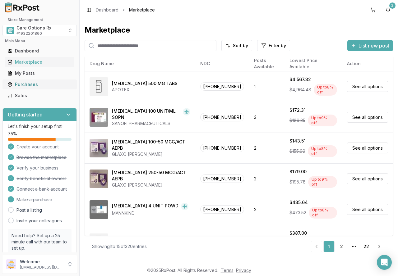 The image size is (398, 276). What do you see at coordinates (39, 20) in the screenshot?
I see `h2: Store Management` at bounding box center [39, 20].